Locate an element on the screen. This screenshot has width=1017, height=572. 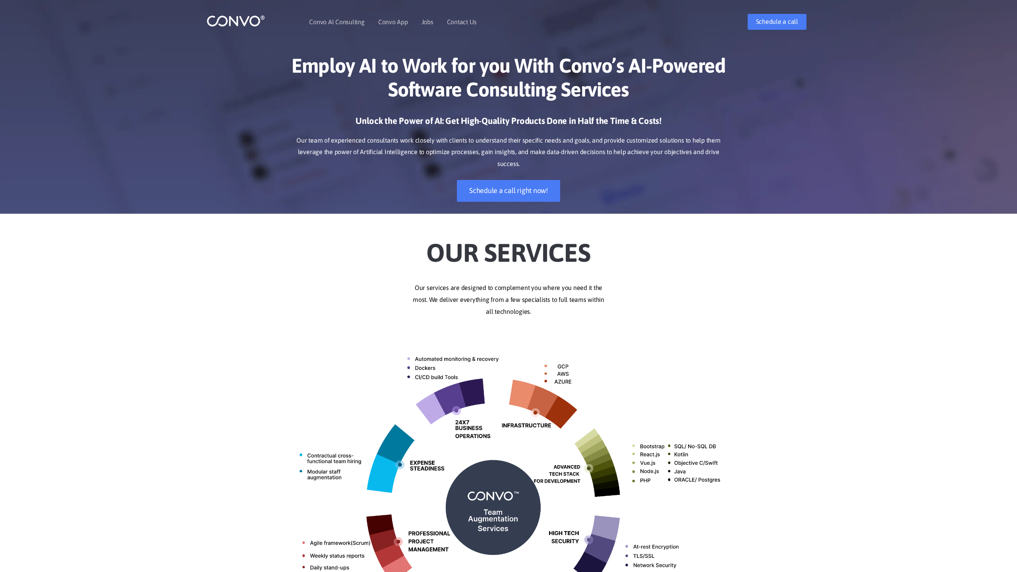
p: Our team of experienced consultants work closely with clients to understand their specific needs ... is located at coordinates (509, 153).